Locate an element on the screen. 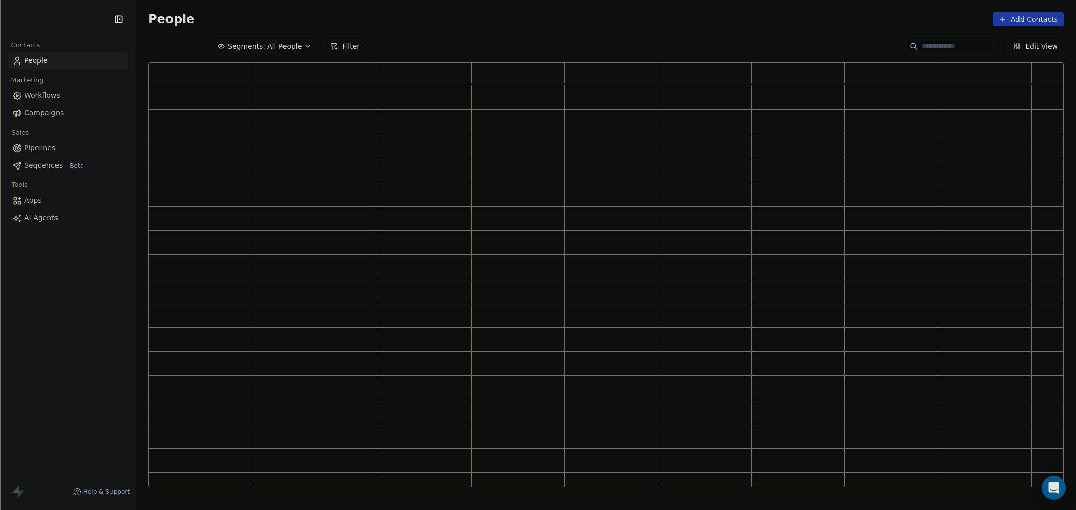 This screenshot has width=1076, height=510. span: Campaigns is located at coordinates (44, 113).